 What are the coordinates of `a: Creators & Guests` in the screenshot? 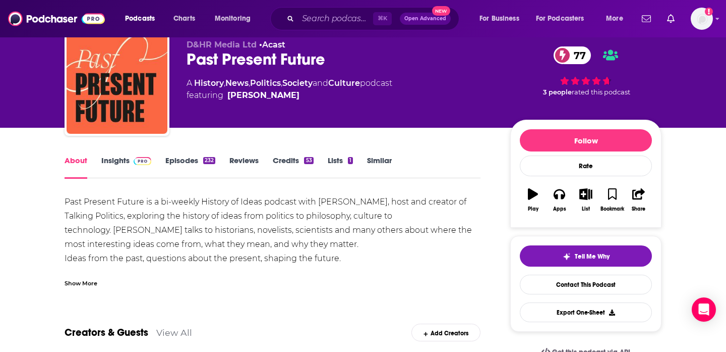 It's located at (106, 332).